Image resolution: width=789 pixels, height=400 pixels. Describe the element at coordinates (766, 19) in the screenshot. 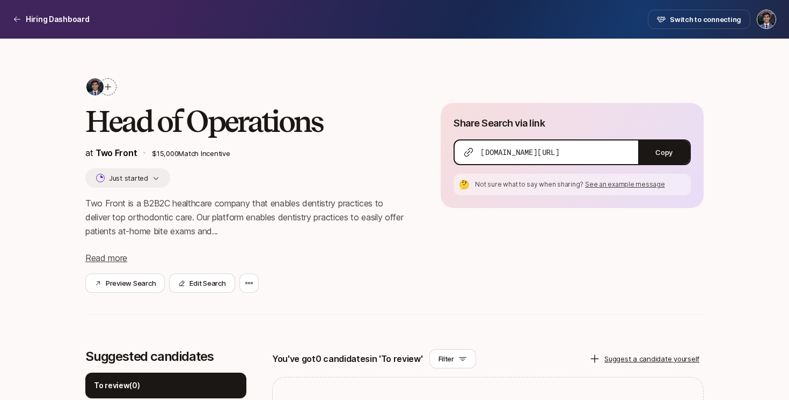

I see `button: Avi Saraf` at that location.